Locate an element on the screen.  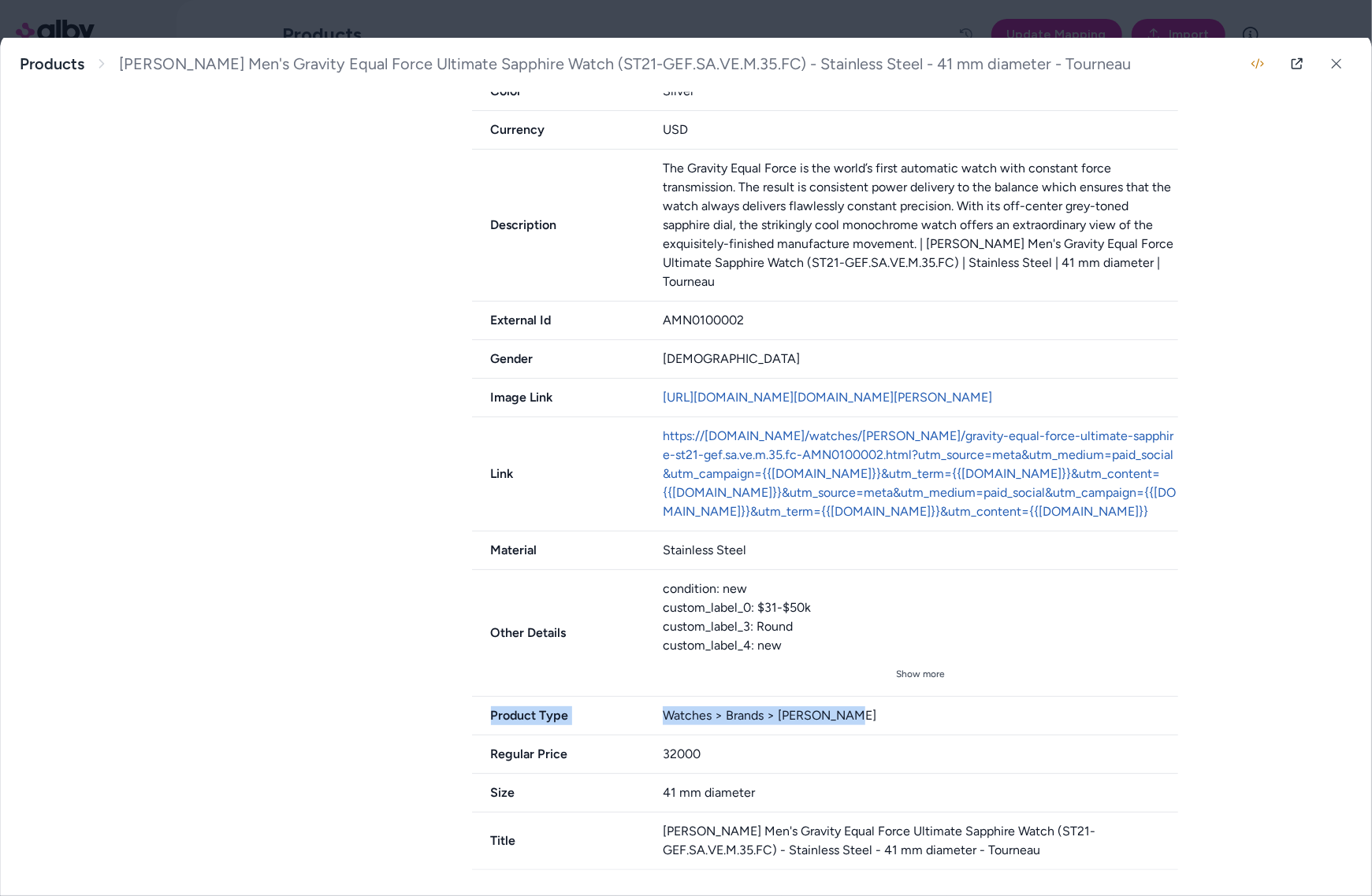
span: External Id is located at coordinates (558, 321).